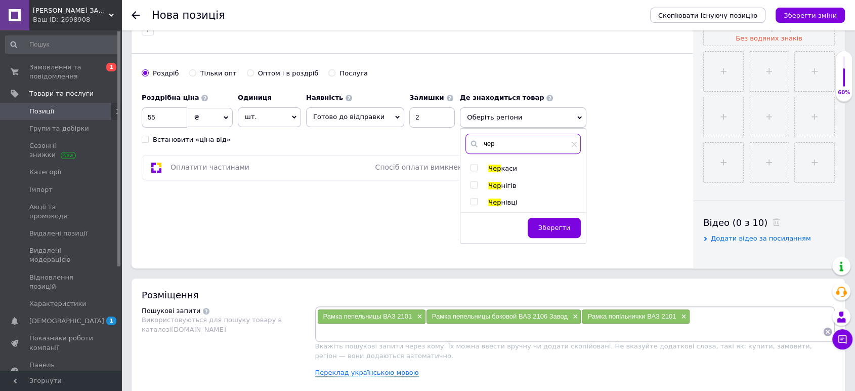 This screenshot has height=391, width=855. What do you see at coordinates (269, 117) in the screenshot?
I see `span: шт.` at bounding box center [269, 117].